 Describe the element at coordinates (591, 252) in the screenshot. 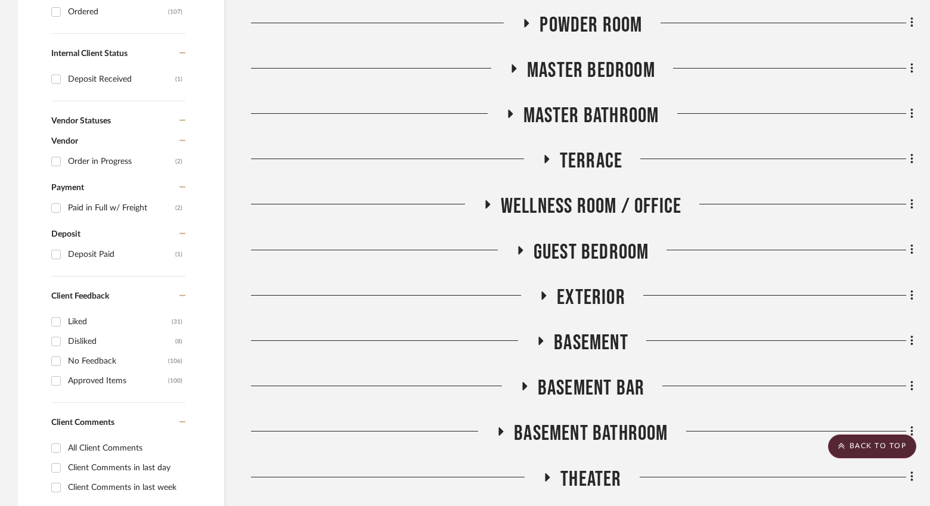

I see `span: Guest Bedroom` at that location.